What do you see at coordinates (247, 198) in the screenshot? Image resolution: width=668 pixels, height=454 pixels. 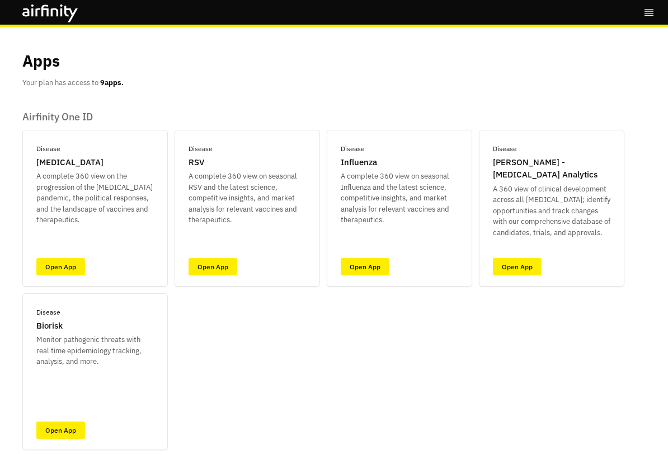 I see `p: A complete 360 view on seasonal RSV and the latest science, competitive insights, and market anal...` at bounding box center [247, 198].